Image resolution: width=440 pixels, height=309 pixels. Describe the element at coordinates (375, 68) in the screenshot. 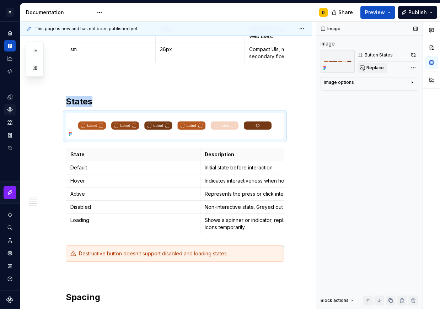

I see `span: Replace` at that location.